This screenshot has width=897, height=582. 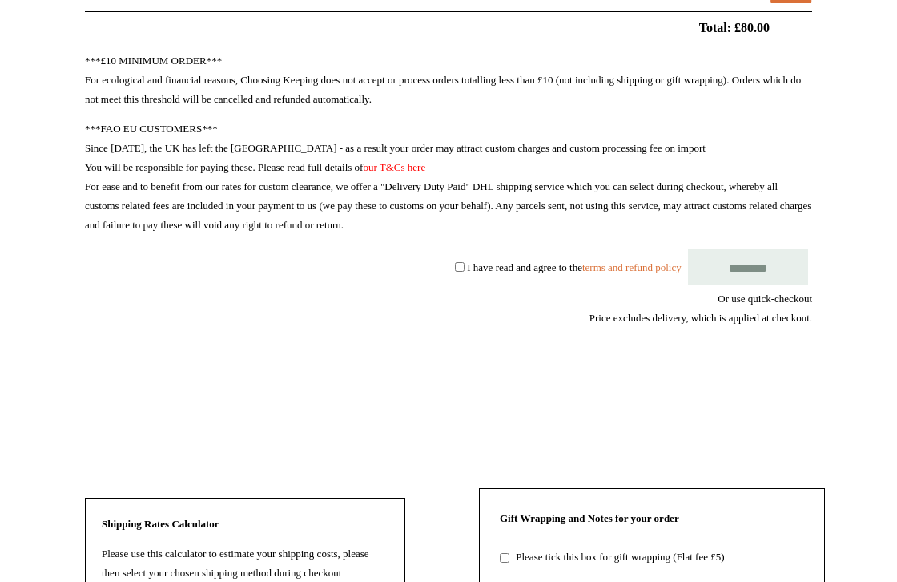 What do you see at coordinates (574, 266) in the screenshot?
I see `label: I have read and agree to the` at bounding box center [574, 266].